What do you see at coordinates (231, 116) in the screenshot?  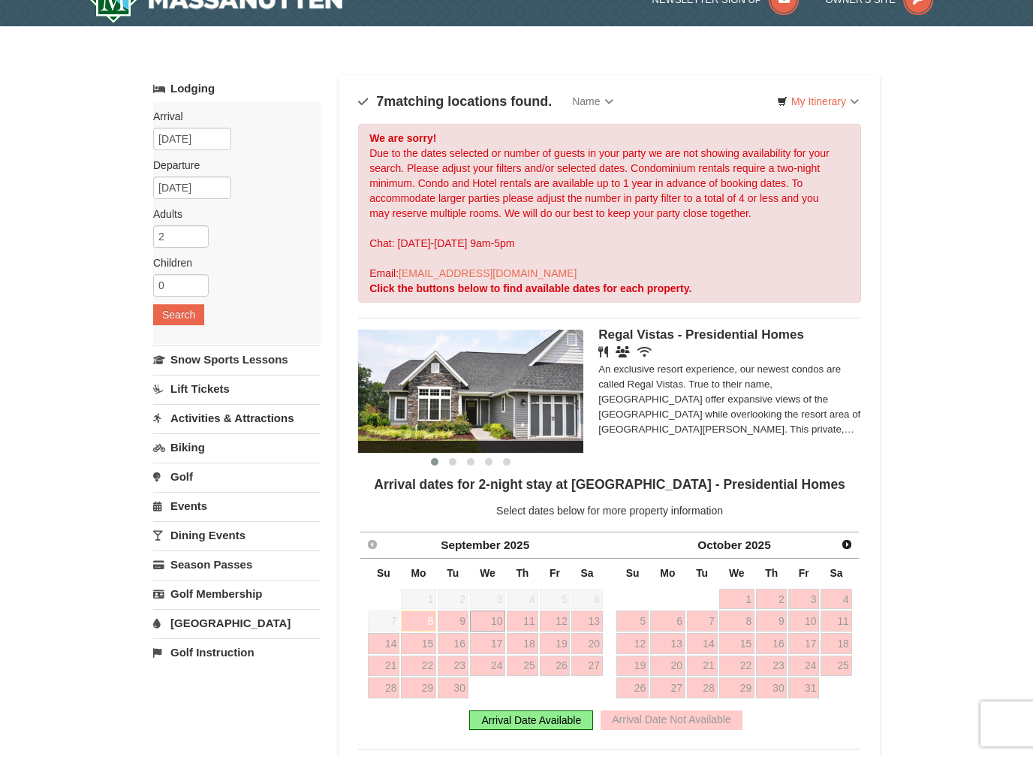 I see `label: Arrival` at bounding box center [231, 116].